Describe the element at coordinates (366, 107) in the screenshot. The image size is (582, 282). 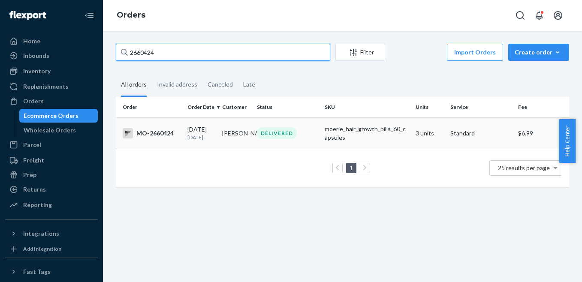
I see `th: SKU` at that location.